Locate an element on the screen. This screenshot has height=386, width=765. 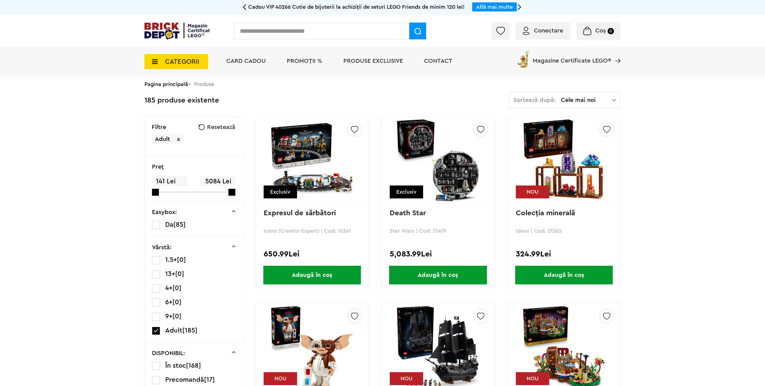
span: x is located at coordinates (178, 139).